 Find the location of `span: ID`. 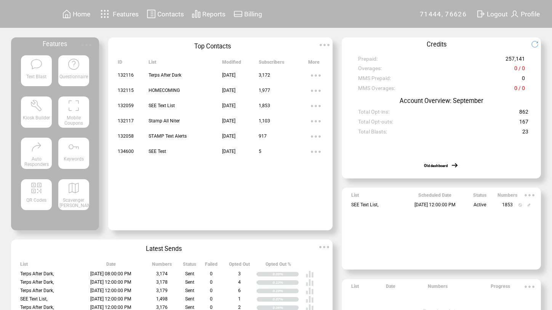

span: ID is located at coordinates (120, 64).